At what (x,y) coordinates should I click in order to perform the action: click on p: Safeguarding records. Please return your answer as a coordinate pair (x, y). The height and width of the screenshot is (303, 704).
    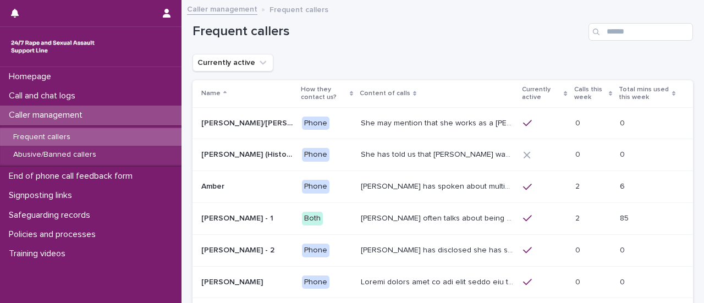
    Looking at the image, I should click on (52, 215).